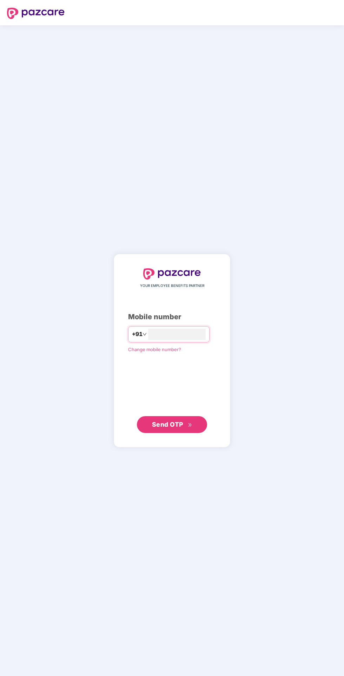  Describe the element at coordinates (155, 350) in the screenshot. I see `span: Change mobile number?` at that location.